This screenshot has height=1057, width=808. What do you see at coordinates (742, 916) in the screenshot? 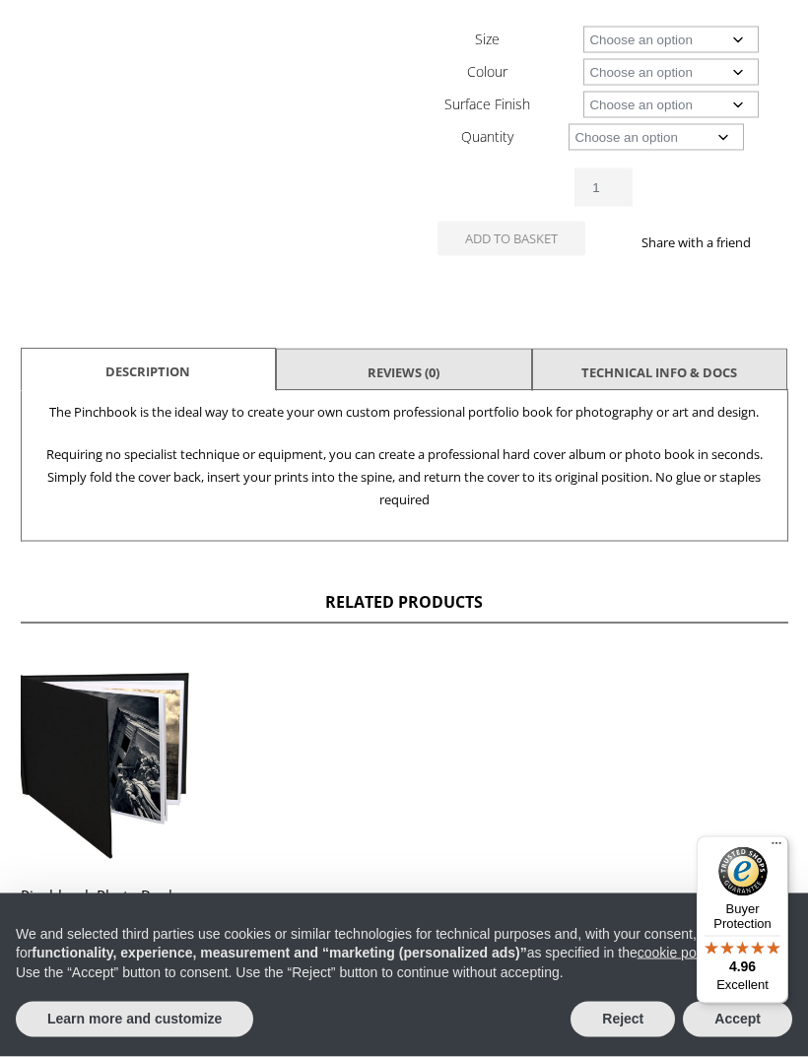
I see `p: Buyer Protection` at bounding box center [742, 916].